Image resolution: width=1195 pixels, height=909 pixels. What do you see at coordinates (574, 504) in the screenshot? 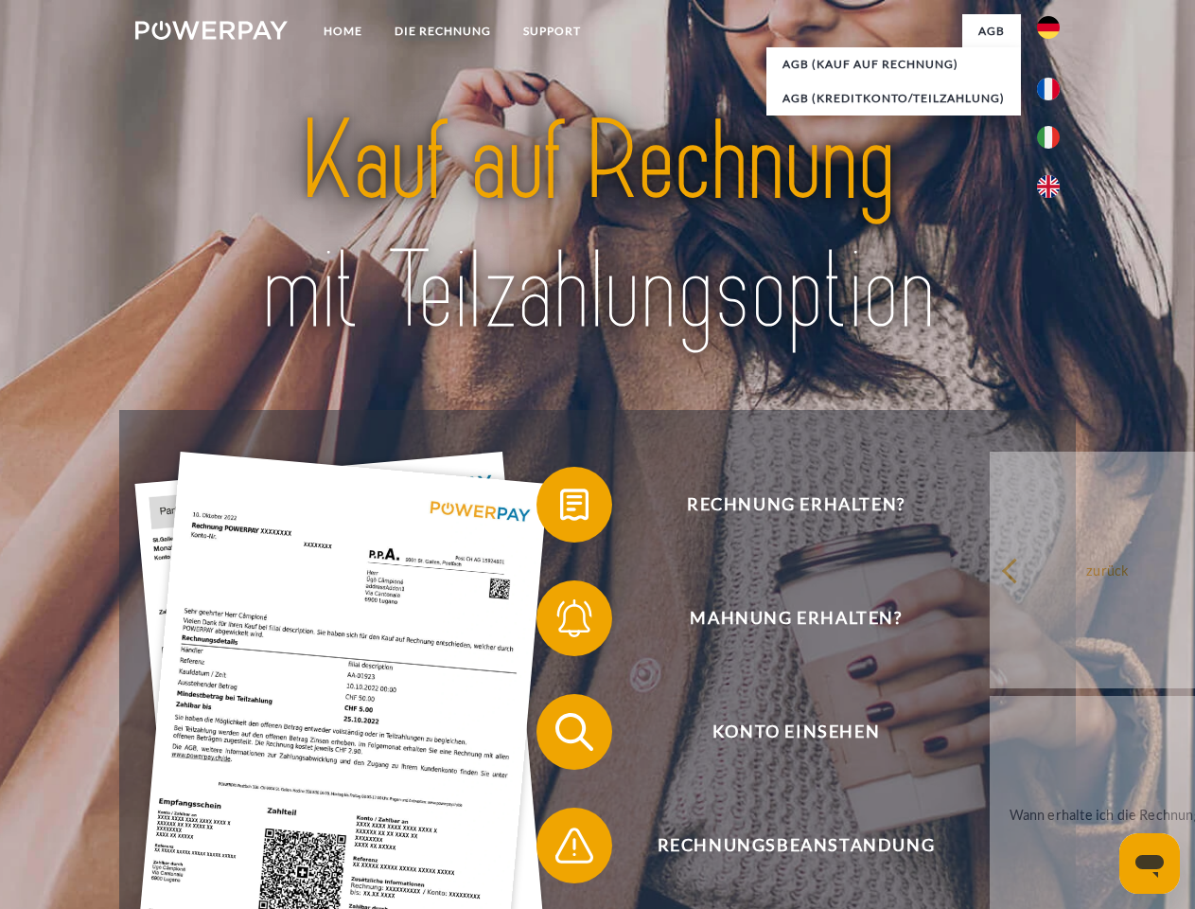
I see `img: qb_bill.svg` at bounding box center [574, 504].